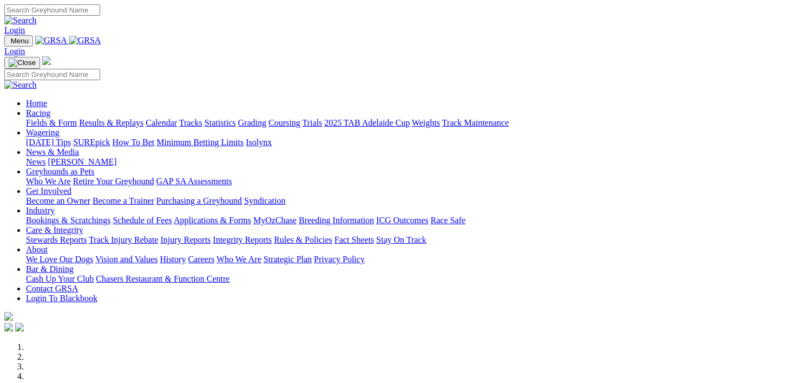 Image resolution: width=787 pixels, height=383 pixels. Describe the element at coordinates (354, 239) in the screenshot. I see `a: Fact Sheets` at that location.